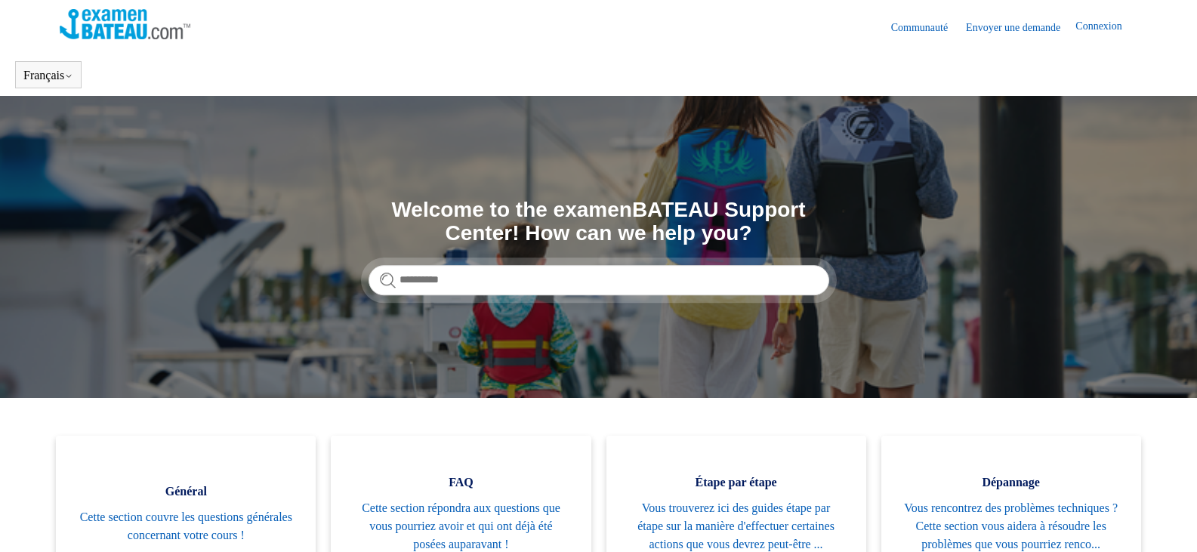 The height and width of the screenshot is (552, 1197). Describe the element at coordinates (461, 483) in the screenshot. I see `span: FAQ` at that location.